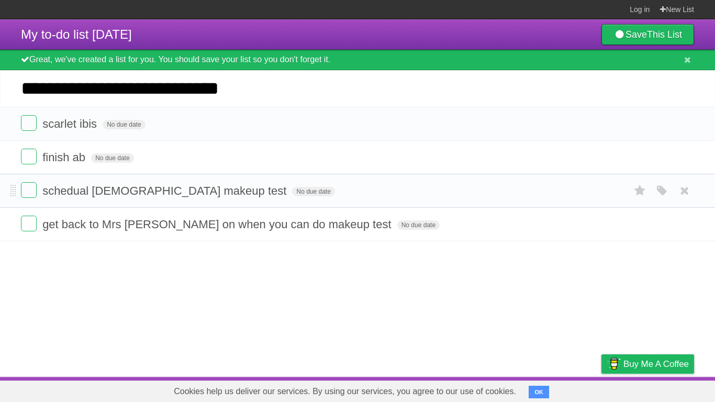 This screenshot has width=715, height=402. What do you see at coordinates (614, 364) in the screenshot?
I see `img: Buy me a coffee` at bounding box center [614, 364].